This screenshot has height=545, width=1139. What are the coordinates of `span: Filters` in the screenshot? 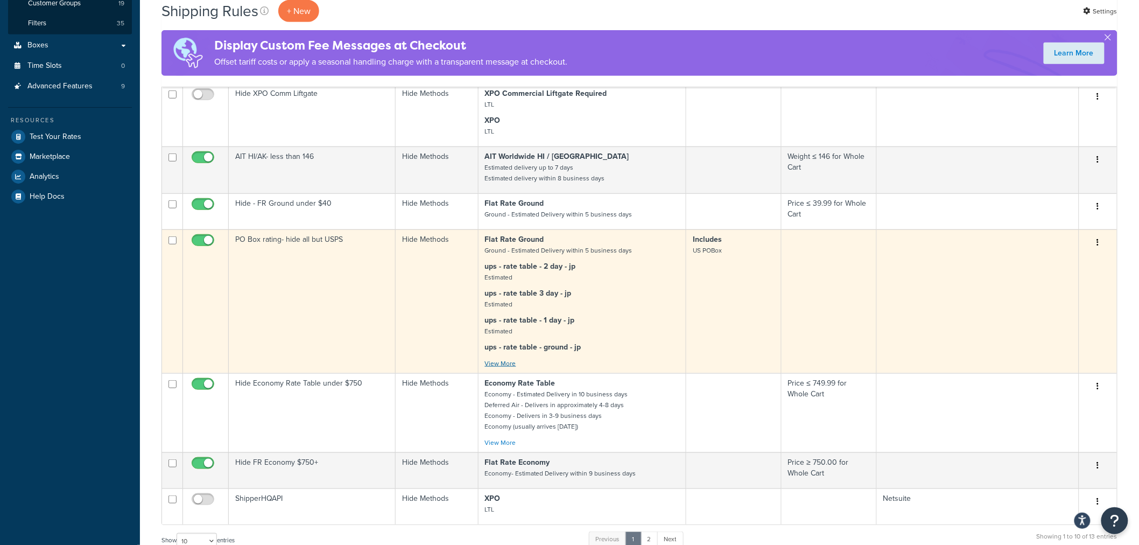 It's located at (37, 23).